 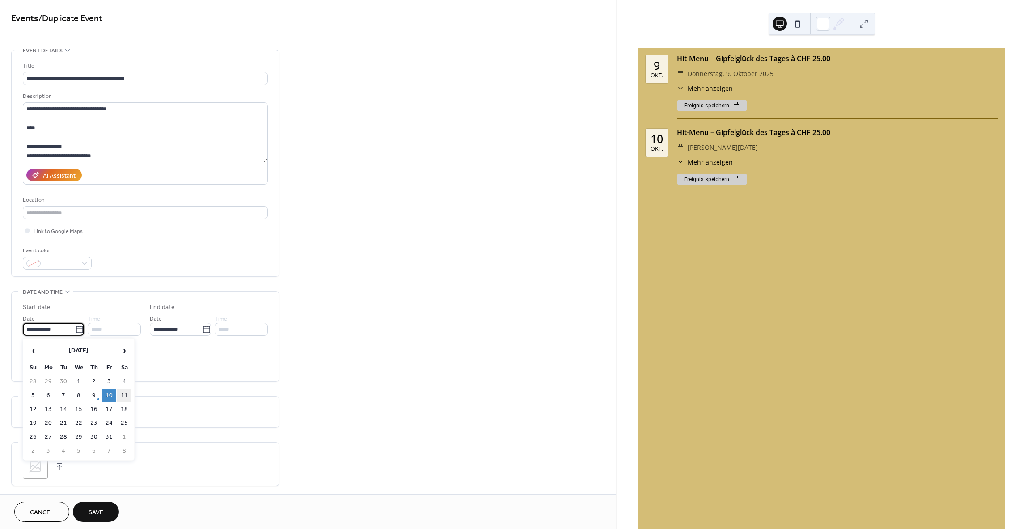 What do you see at coordinates (79, 423) in the screenshot?
I see `td: 22` at bounding box center [79, 423].